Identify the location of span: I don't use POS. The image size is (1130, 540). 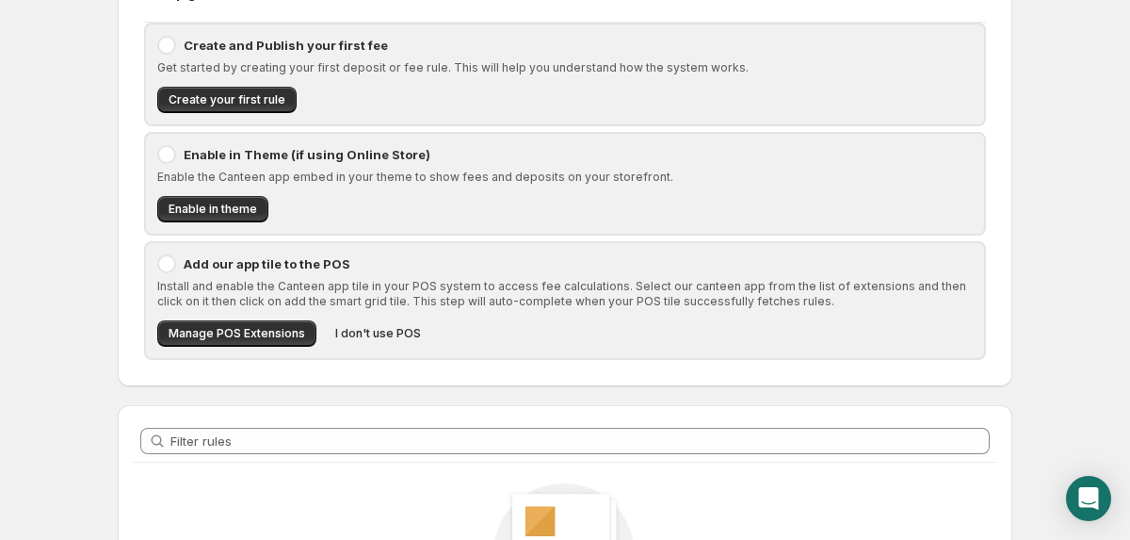
(378, 333).